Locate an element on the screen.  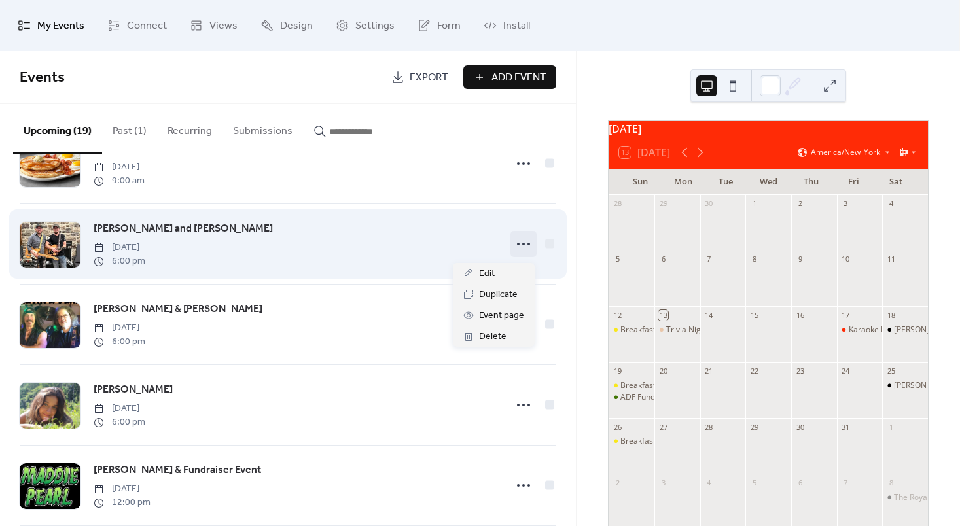
a: Add Event is located at coordinates (510, 77).